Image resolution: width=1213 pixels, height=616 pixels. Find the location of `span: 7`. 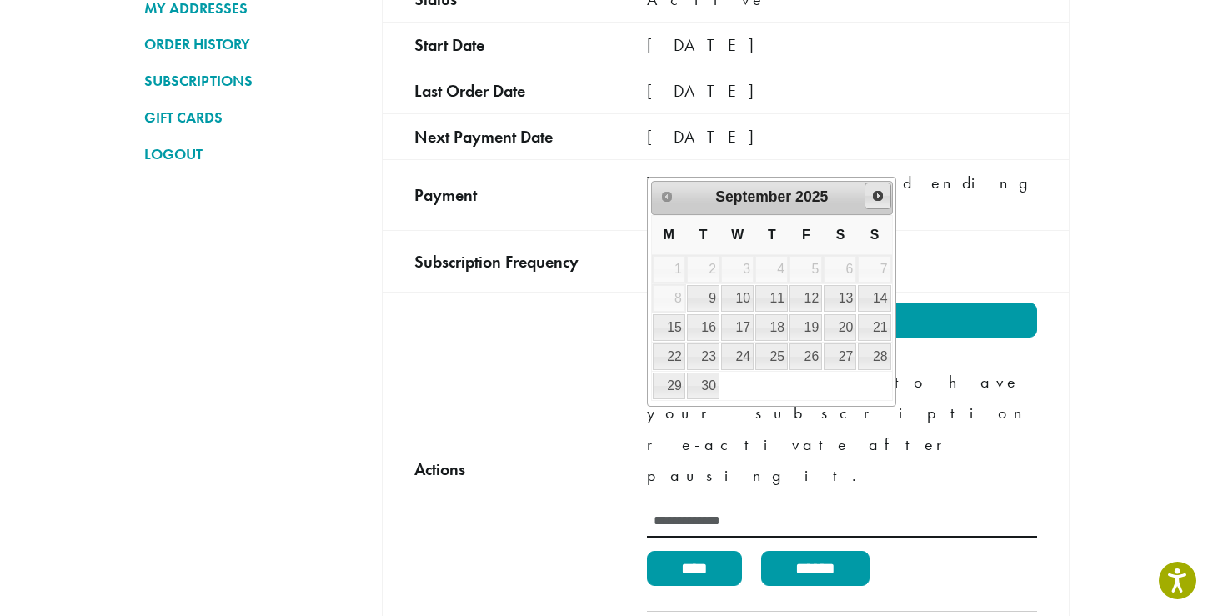

span: 7 is located at coordinates (874, 269).